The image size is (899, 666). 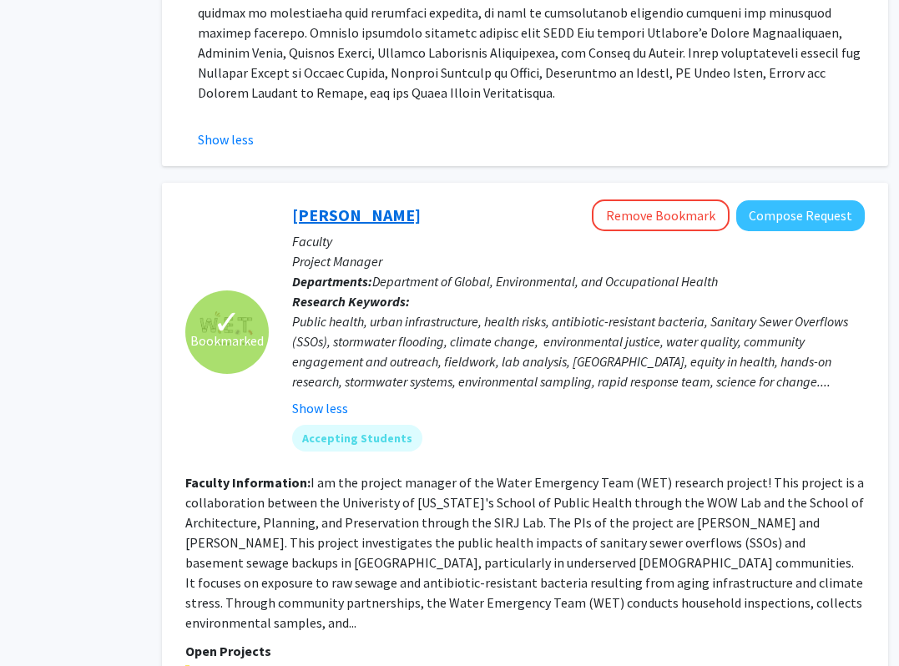 What do you see at coordinates (801, 215) in the screenshot?
I see `button: Compose Request to Shachar Gazit-Rosenthal` at bounding box center [801, 215].